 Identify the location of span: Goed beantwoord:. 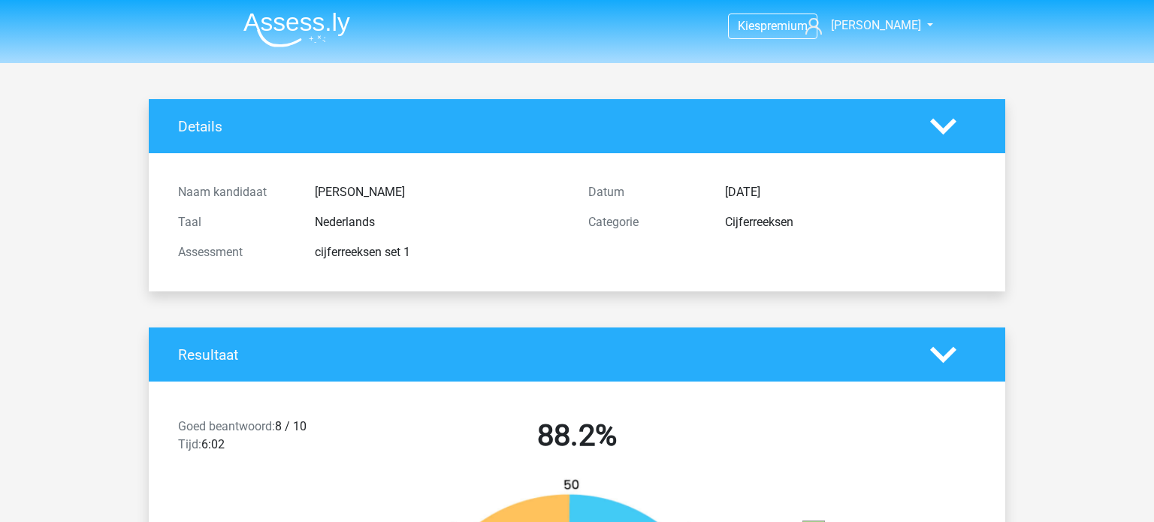
(226, 426).